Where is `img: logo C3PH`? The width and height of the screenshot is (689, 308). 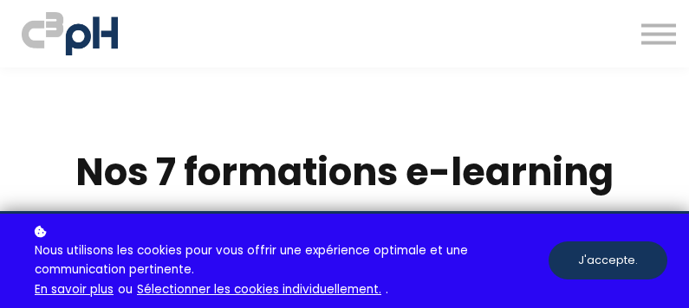
img: logo C3PH is located at coordinates (69, 34).